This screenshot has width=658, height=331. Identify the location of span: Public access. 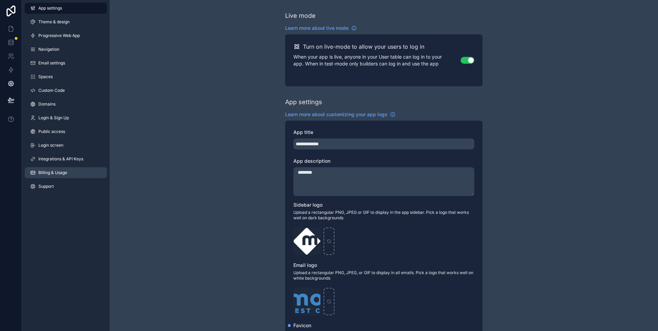
(52, 132).